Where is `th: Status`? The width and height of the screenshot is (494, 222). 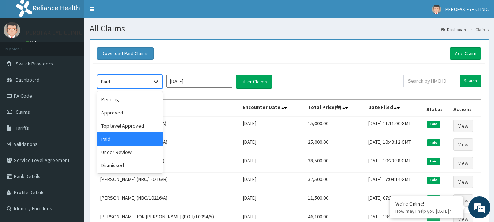
th: Status is located at coordinates (437, 108).